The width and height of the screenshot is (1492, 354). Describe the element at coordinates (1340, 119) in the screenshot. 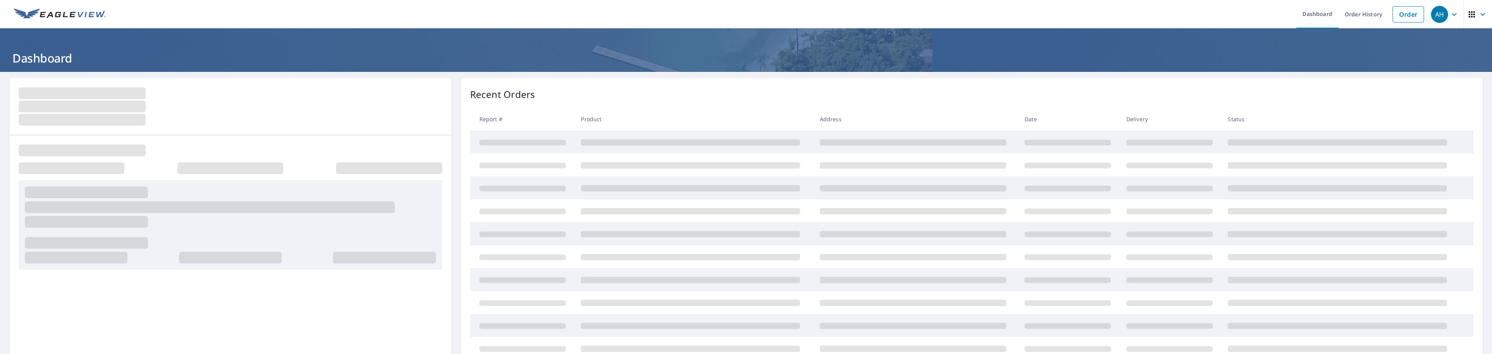

I see `th: Status` at that location.